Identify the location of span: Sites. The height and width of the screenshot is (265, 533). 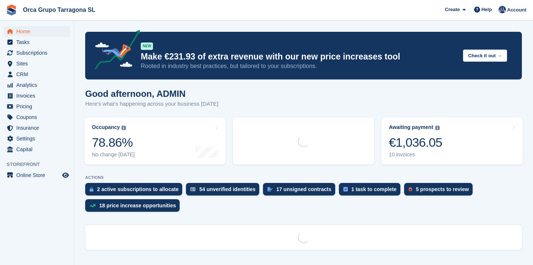
(38, 64).